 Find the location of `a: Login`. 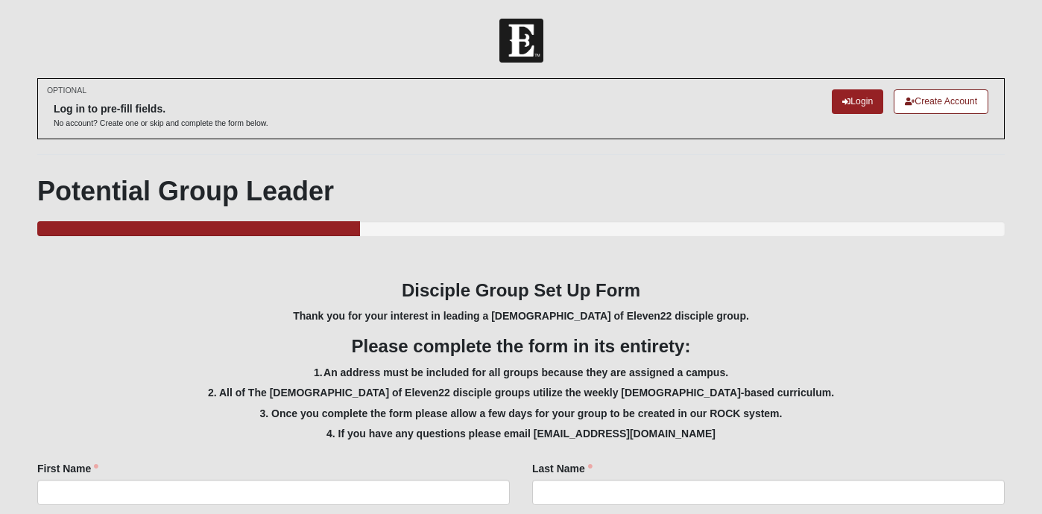

a: Login is located at coordinates (857, 101).